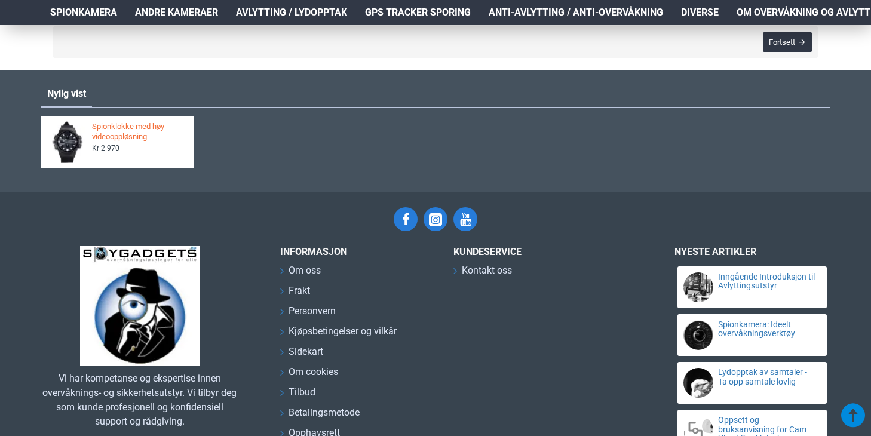 This screenshot has width=871, height=436. I want to click on span: Frakt, so click(299, 291).